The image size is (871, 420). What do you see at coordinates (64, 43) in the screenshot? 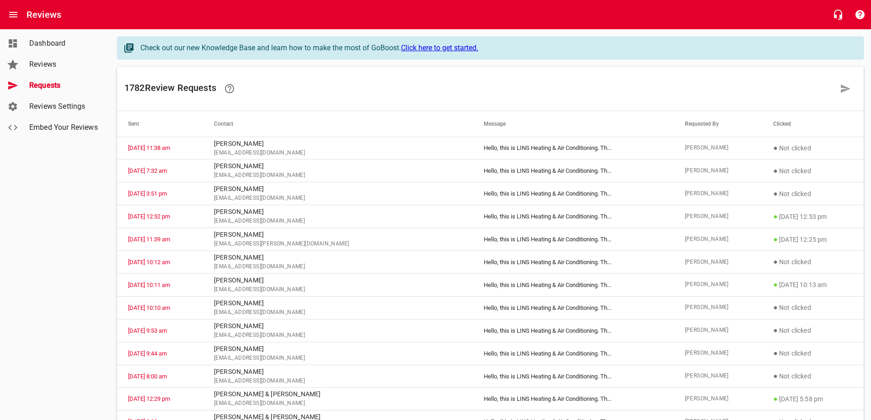
I see `span: Dashboard` at bounding box center [64, 43].